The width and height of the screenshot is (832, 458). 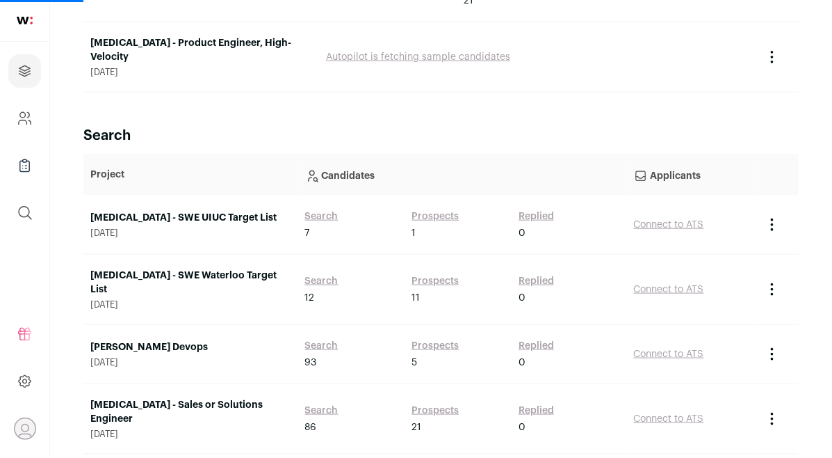 What do you see at coordinates (416, 298) in the screenshot?
I see `span: 11` at bounding box center [416, 298].